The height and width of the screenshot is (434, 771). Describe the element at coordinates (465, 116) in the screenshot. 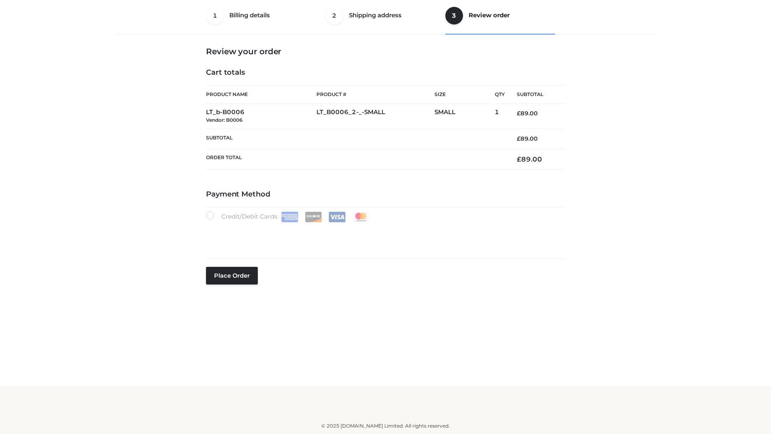

I see `td: SMALL` at that location.